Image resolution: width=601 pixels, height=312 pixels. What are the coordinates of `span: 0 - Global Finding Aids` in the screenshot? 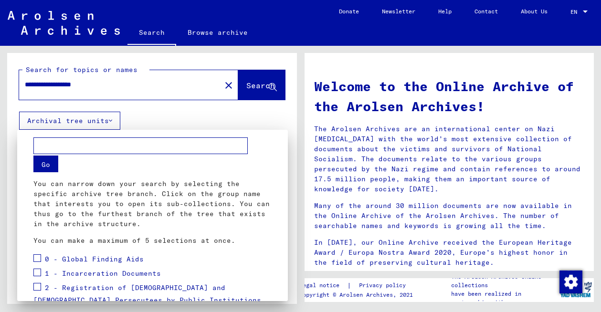 It's located at (94, 259).